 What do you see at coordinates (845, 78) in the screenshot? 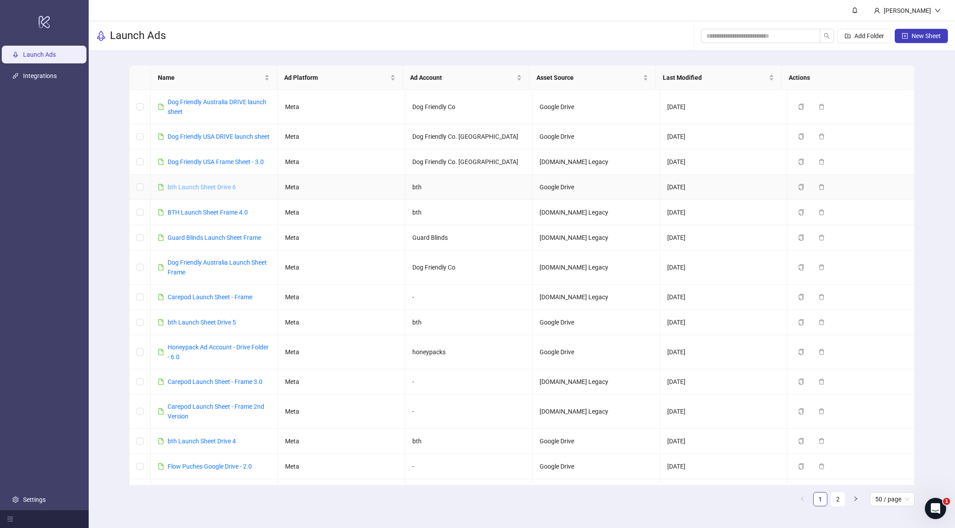
I see `th: Actions` at bounding box center [845, 78].